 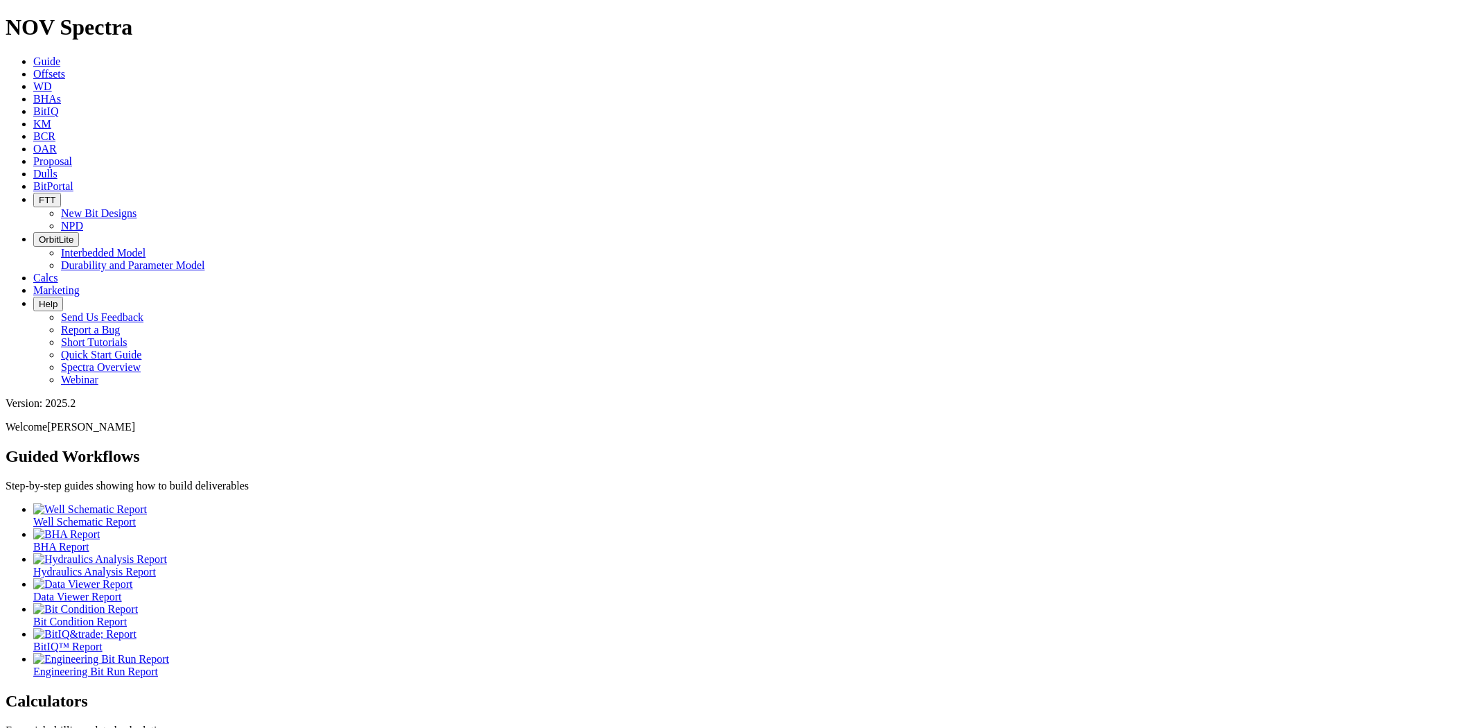 What do you see at coordinates (53, 161) in the screenshot?
I see `span: Proposal` at bounding box center [53, 161].